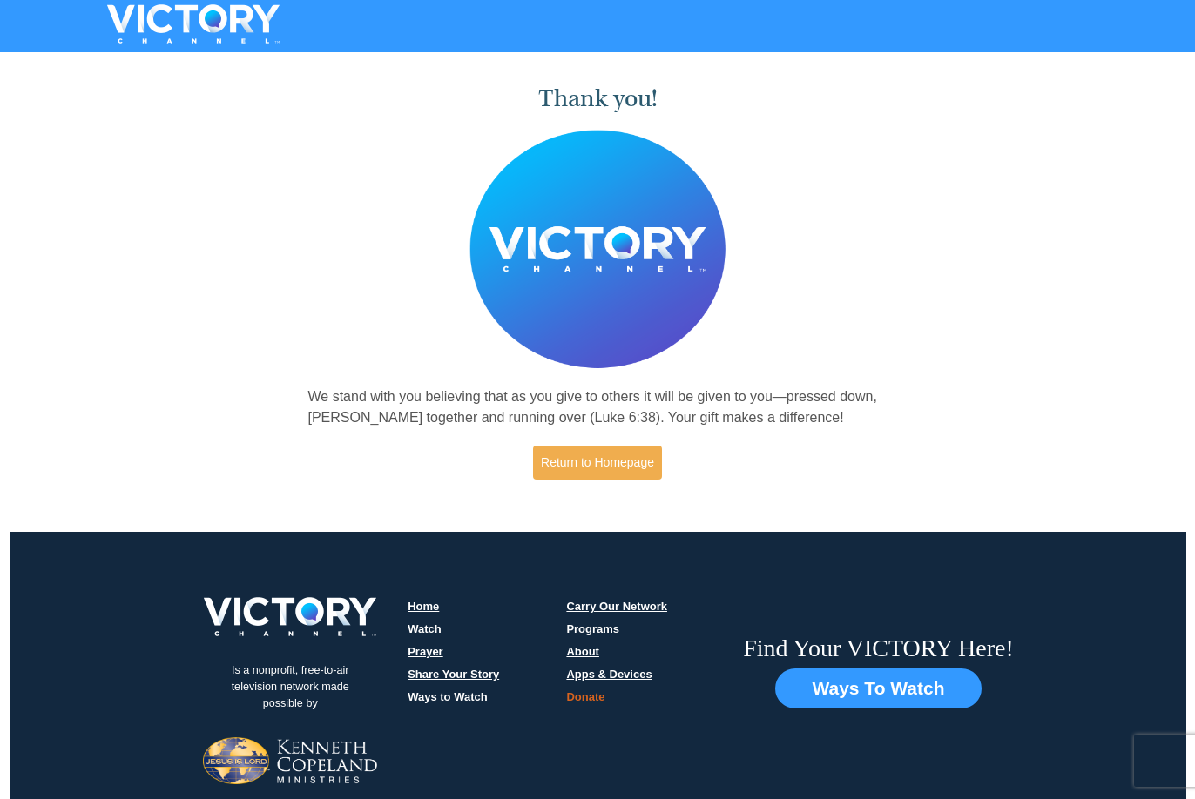 The height and width of the screenshot is (799, 1195). Describe the element at coordinates (597, 462) in the screenshot. I see `a: Return to Homepage` at that location.